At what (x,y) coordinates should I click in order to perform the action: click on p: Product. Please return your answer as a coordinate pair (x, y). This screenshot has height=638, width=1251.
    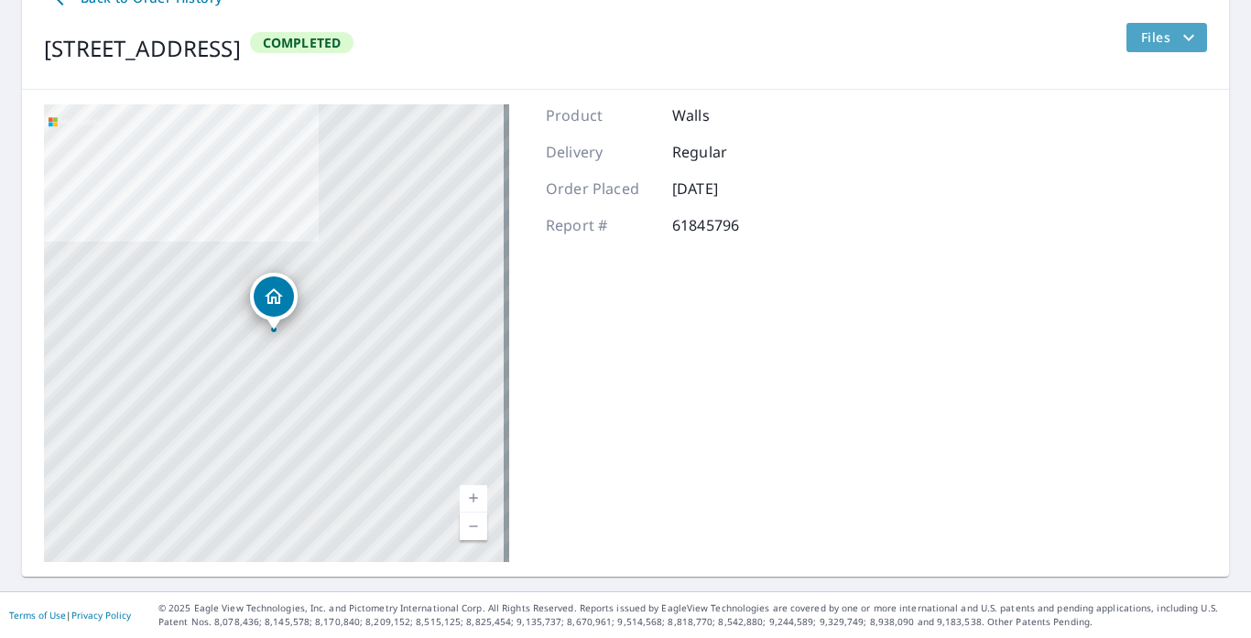
    Looking at the image, I should click on (601, 115).